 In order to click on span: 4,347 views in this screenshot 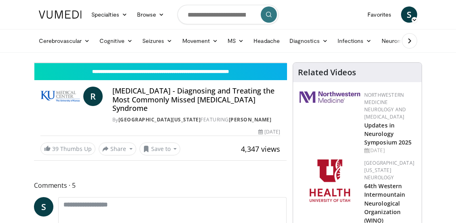, I will do `click(261, 149)`.